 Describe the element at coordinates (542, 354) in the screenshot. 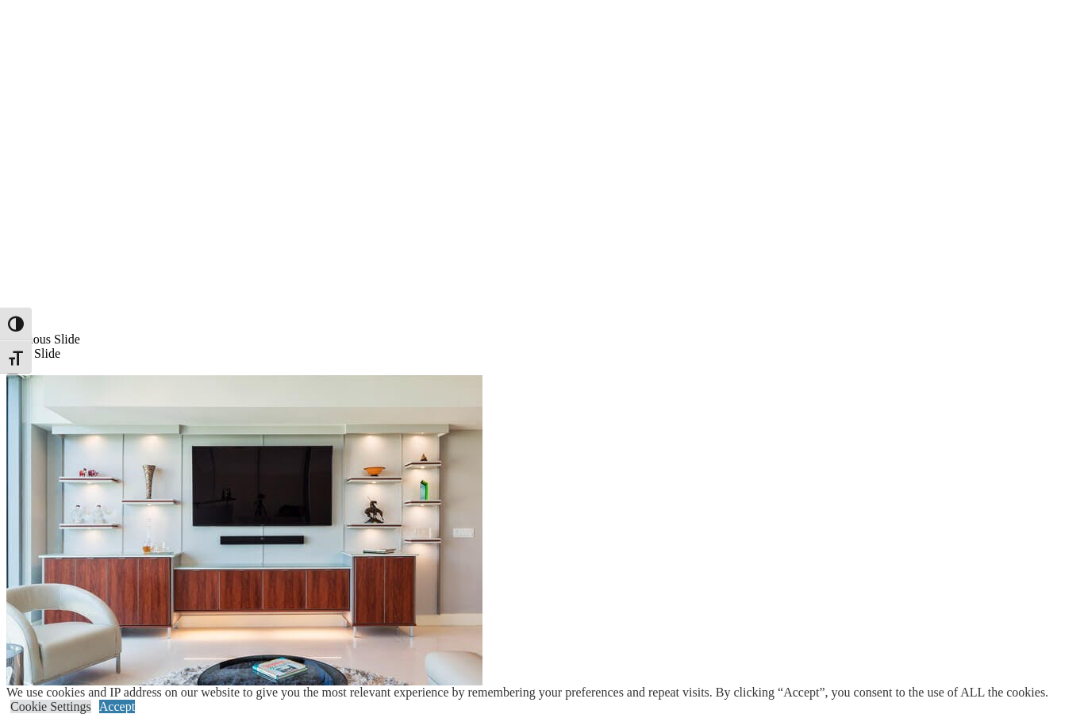

I see `div: Next Slide` at that location.